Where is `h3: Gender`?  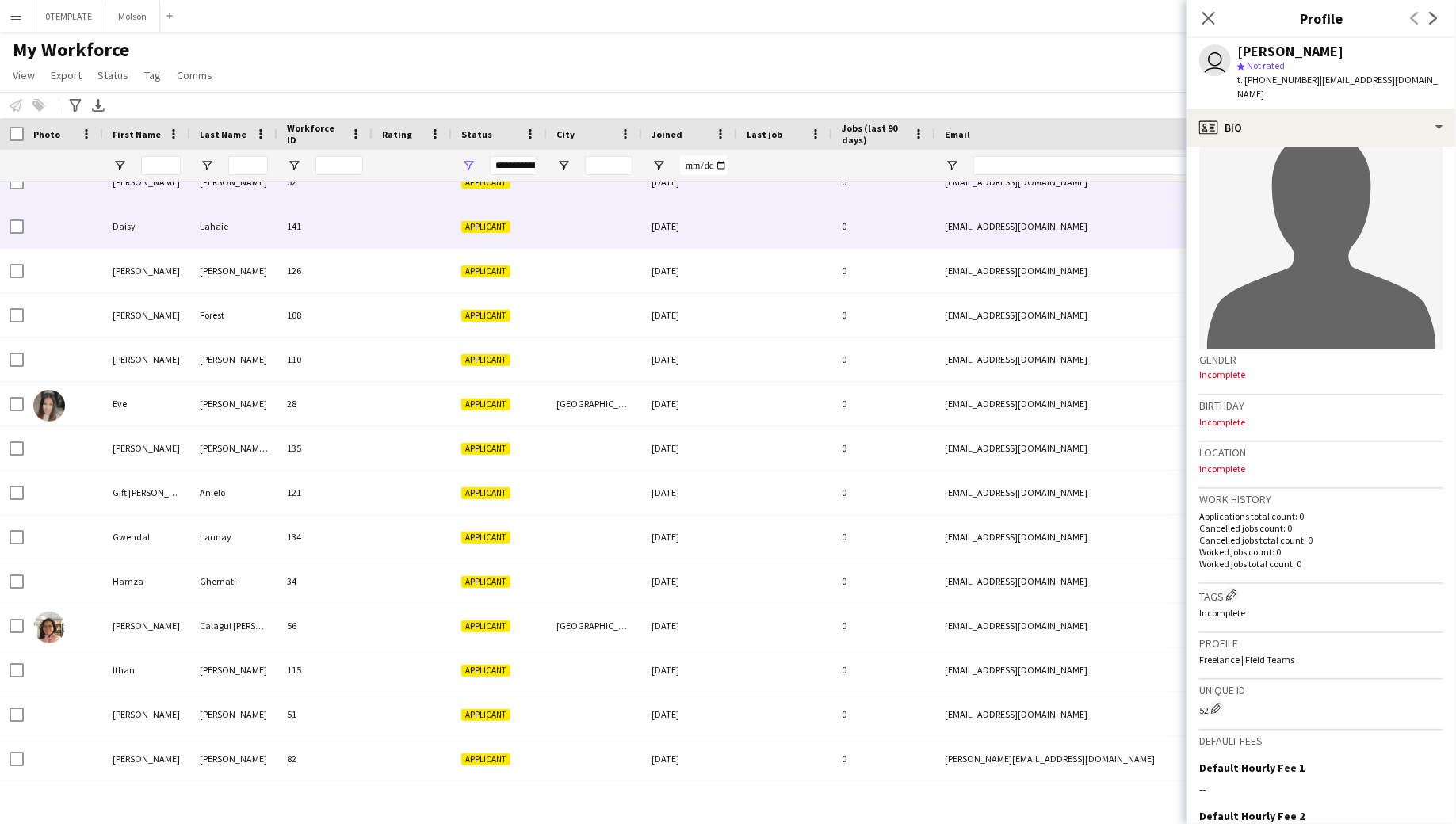 h3: Gender is located at coordinates (1321, 359).